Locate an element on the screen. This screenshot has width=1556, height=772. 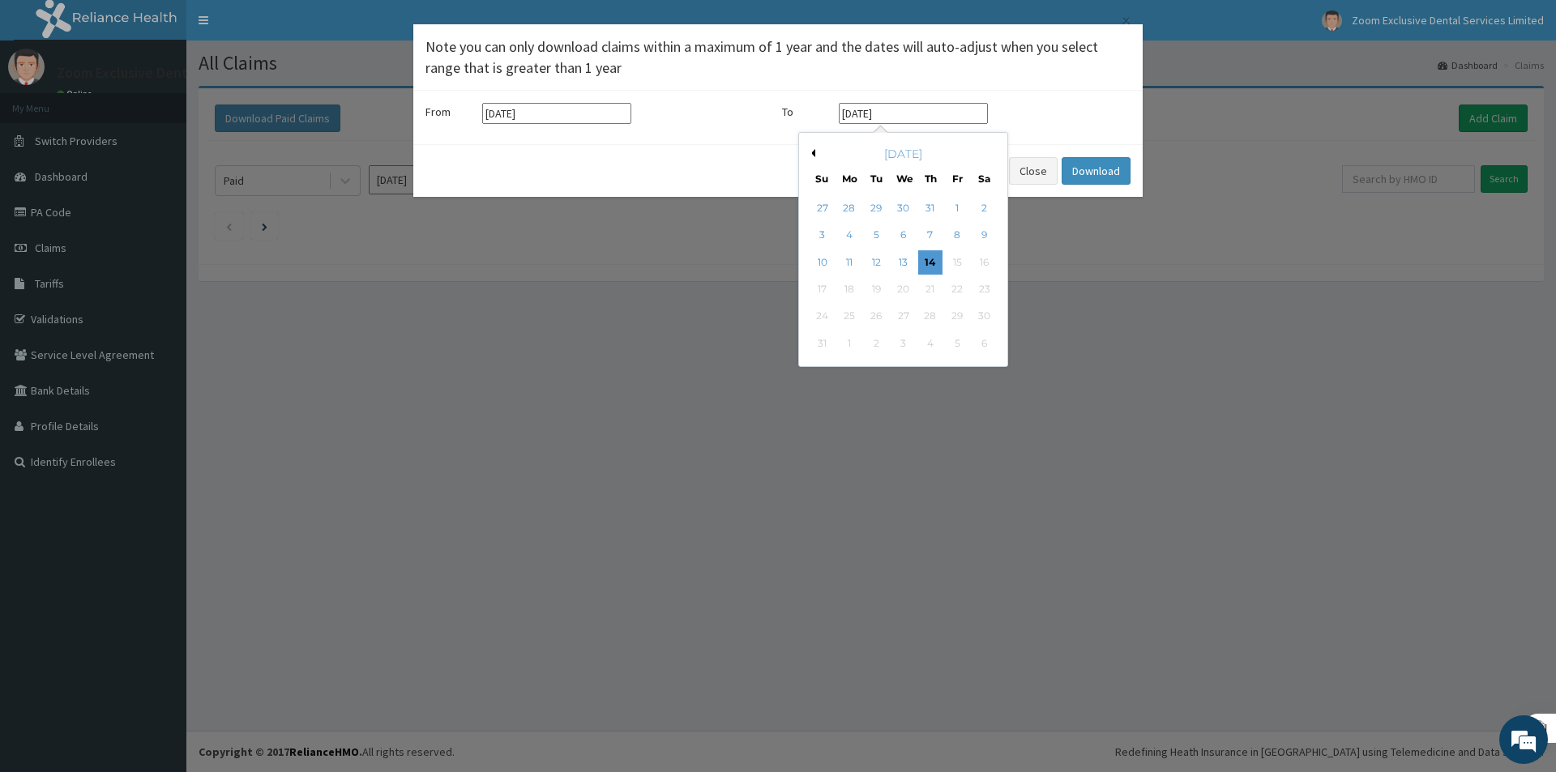
button: Download is located at coordinates (1096, 171).